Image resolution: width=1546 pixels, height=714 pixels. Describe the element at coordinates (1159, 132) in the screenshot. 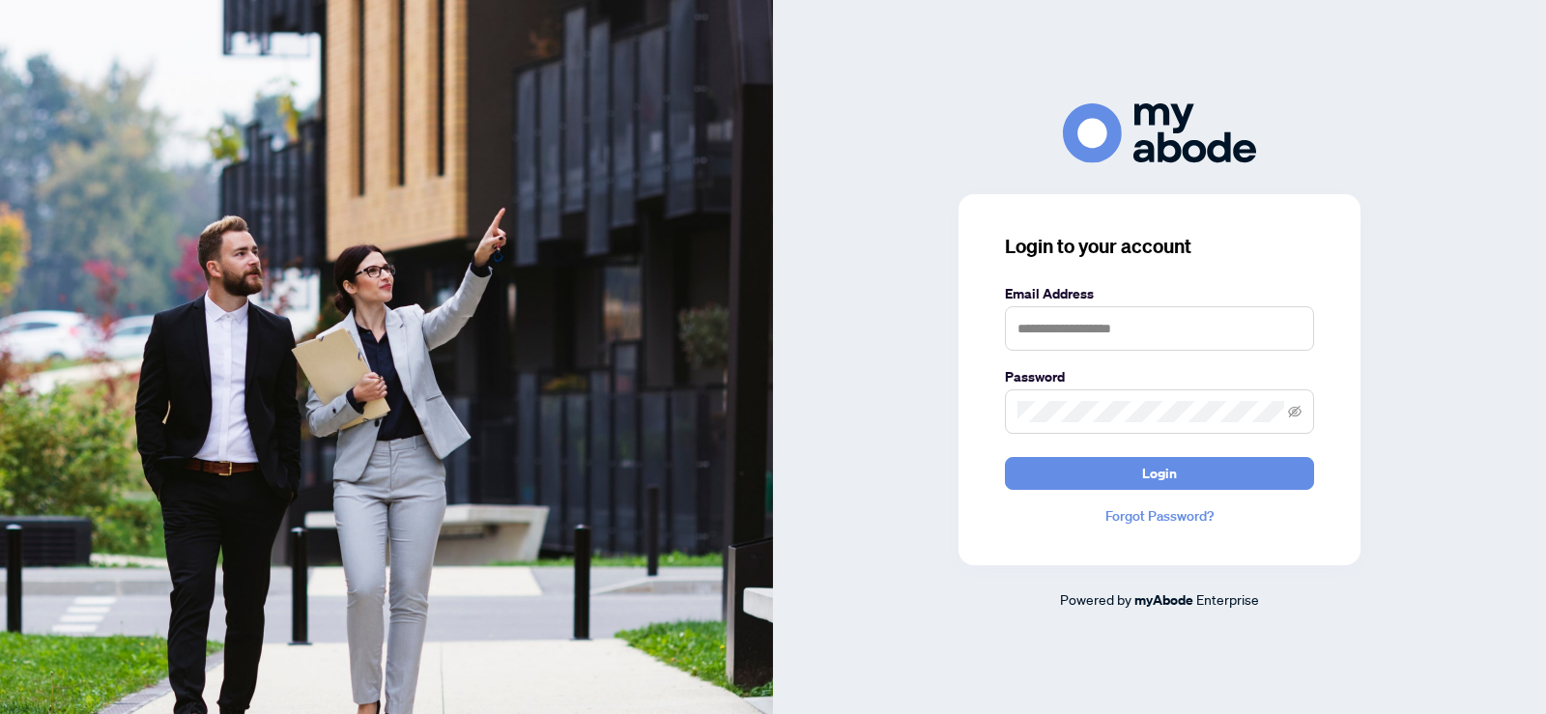

I see `img: ma-logo` at that location.